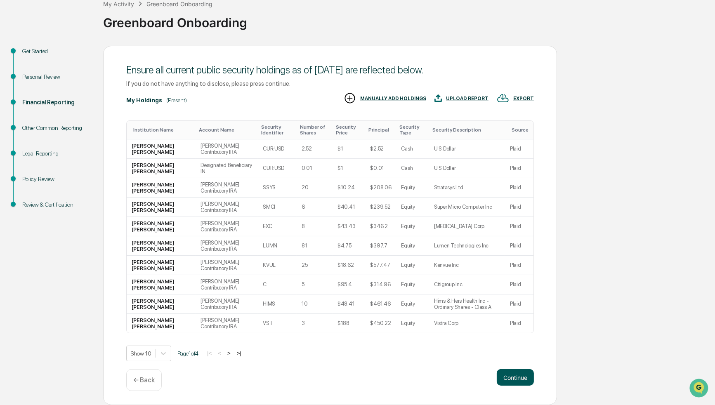 The image size is (715, 405). What do you see at coordinates (413, 168) in the screenshot?
I see `td: Cash` at bounding box center [413, 168].